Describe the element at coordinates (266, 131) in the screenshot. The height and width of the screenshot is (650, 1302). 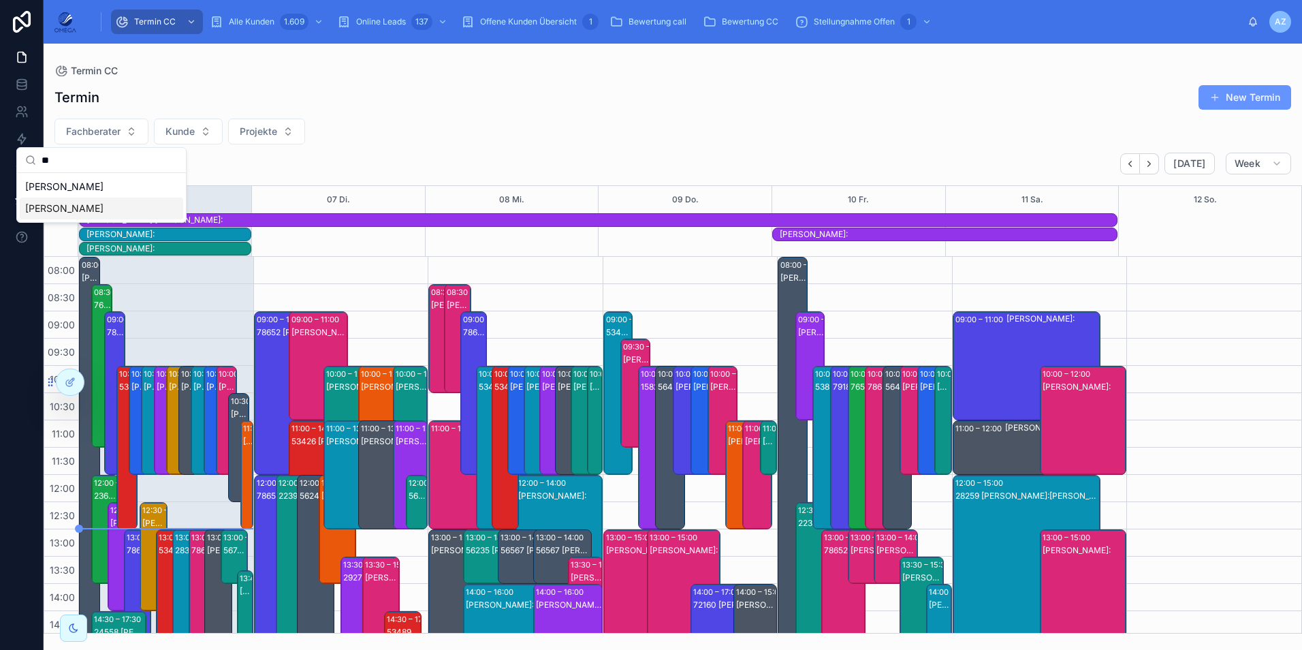
I see `button: Select Button` at that location.